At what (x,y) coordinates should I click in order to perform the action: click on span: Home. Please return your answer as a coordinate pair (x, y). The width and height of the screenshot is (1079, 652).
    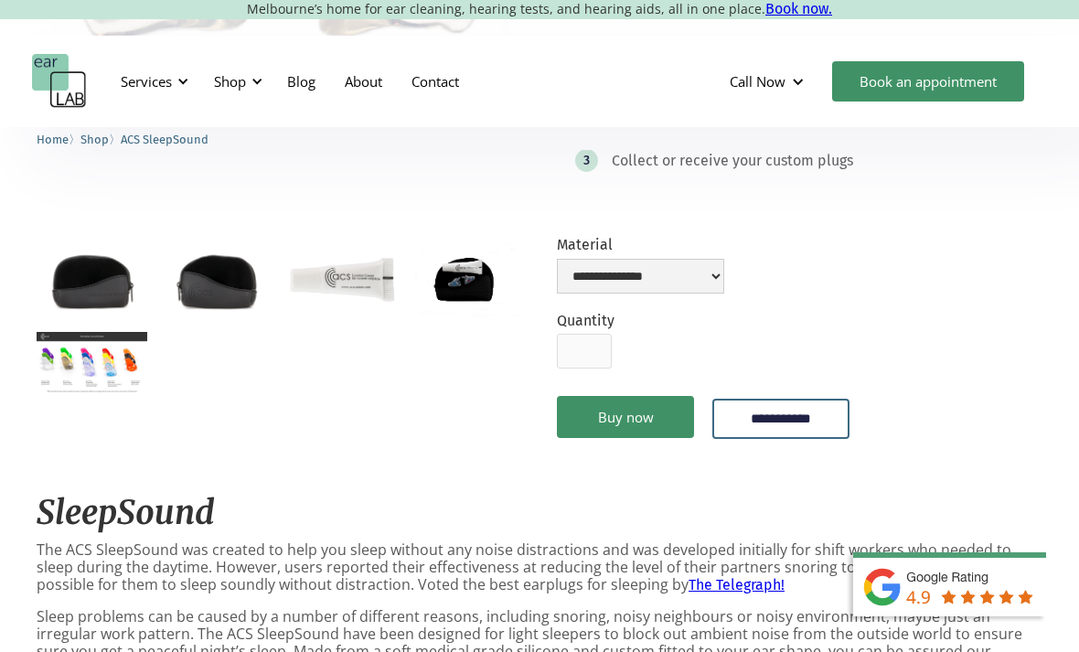
    Looking at the image, I should click on (52, 139).